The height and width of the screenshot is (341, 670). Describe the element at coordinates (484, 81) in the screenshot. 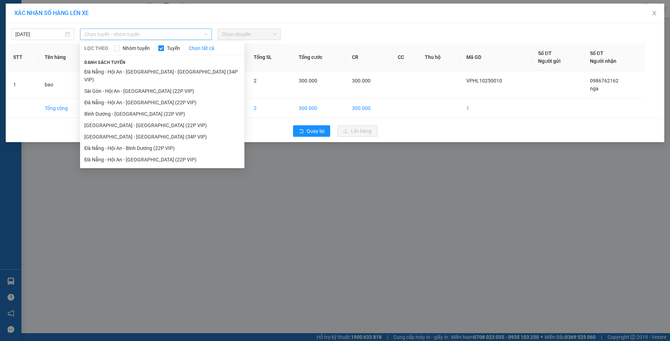

I see `span: VPHL10250010` at that location.